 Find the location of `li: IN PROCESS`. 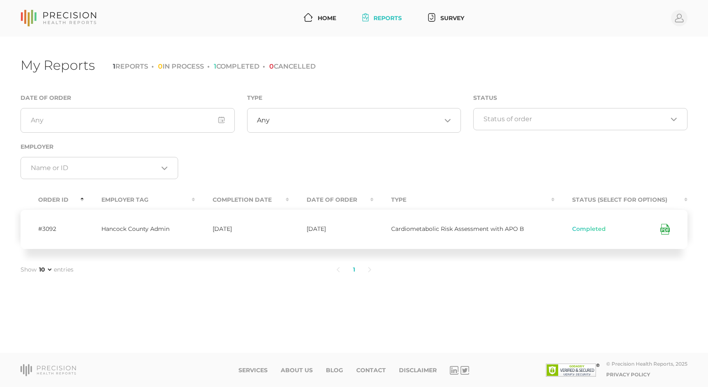

li: IN PROCESS is located at coordinates (178, 66).